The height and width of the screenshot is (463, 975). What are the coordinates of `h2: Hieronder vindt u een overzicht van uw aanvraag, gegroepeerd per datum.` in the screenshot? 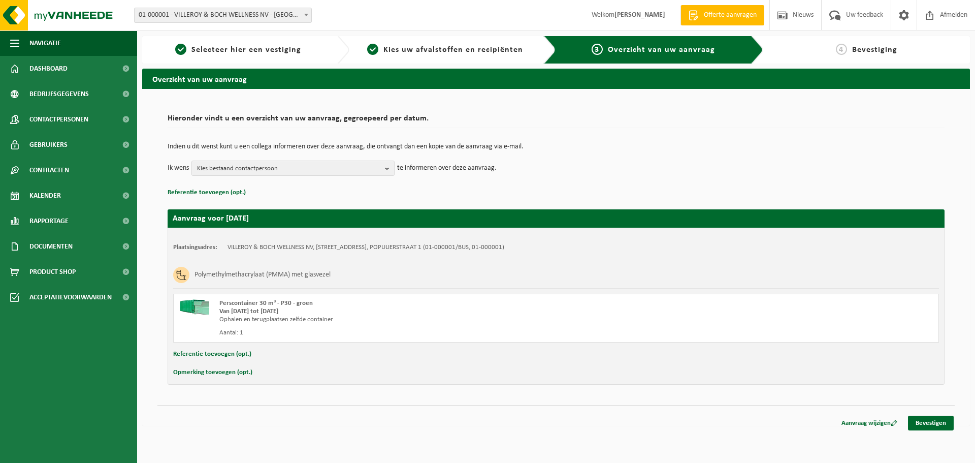 It's located at (556, 121).